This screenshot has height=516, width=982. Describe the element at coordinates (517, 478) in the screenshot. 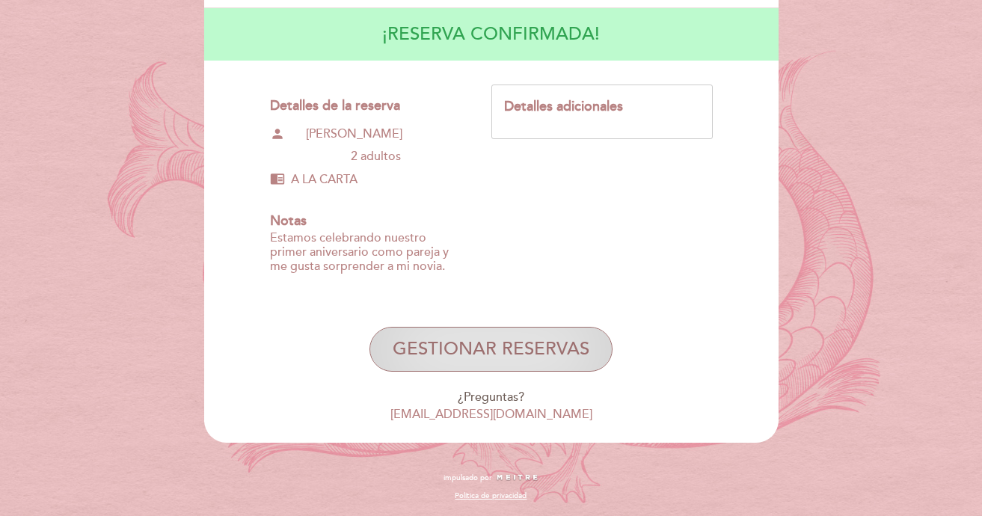

I see `img: MEITRE` at that location.